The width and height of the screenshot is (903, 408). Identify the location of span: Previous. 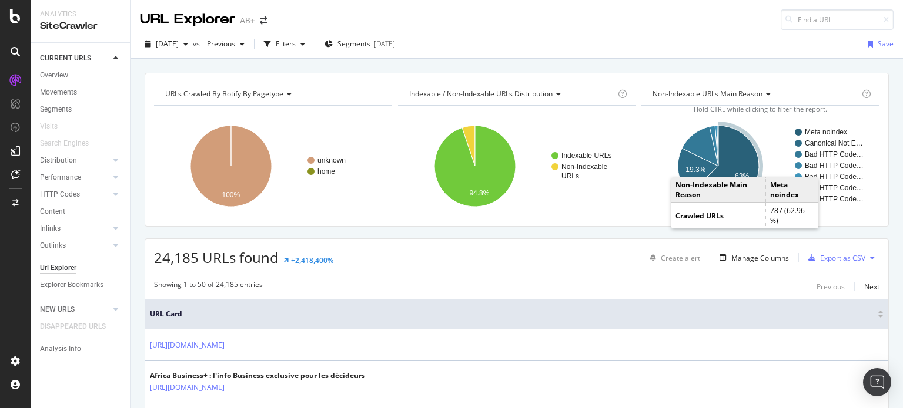
(219, 43).